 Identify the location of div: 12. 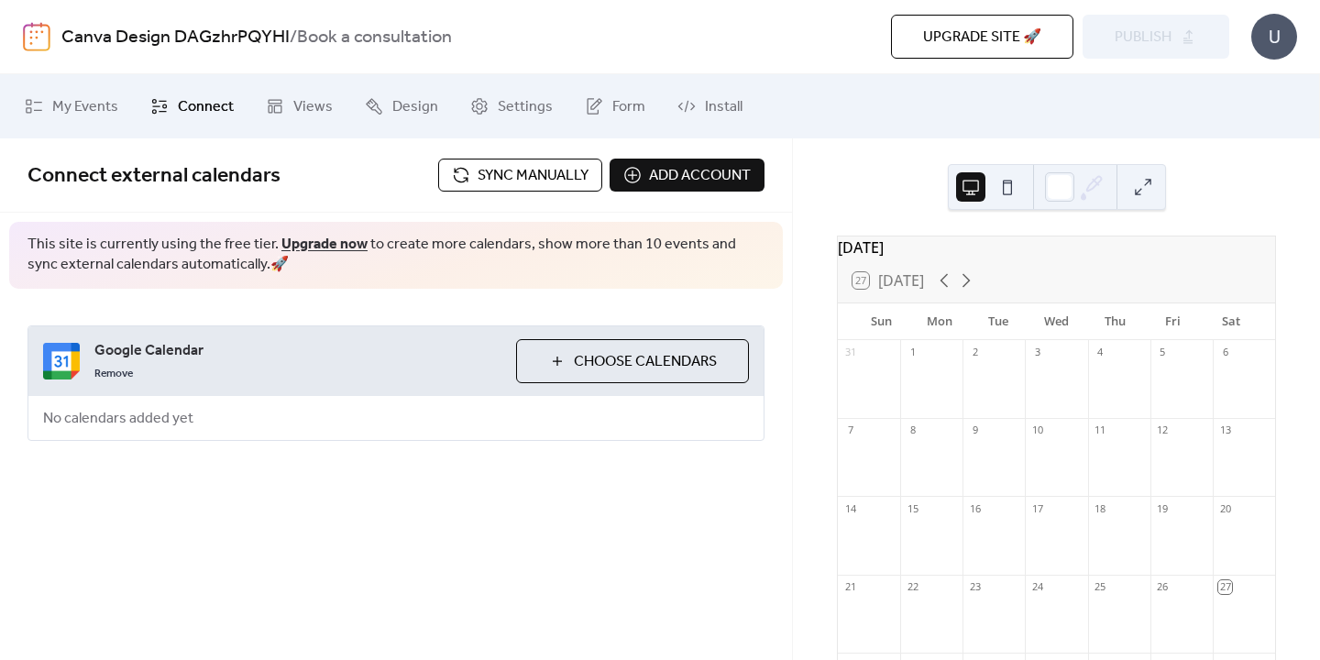
(1162, 430).